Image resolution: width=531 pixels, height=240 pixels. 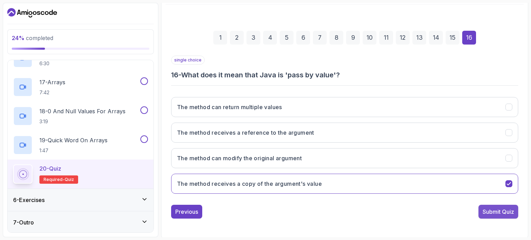 I want to click on div: 12, so click(x=403, y=38).